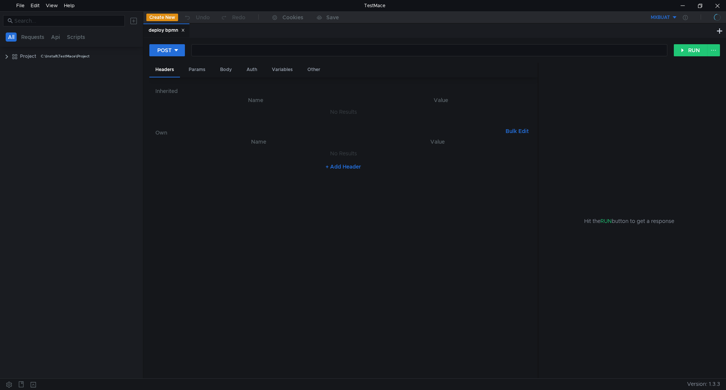 Image resolution: width=726 pixels, height=390 pixels. I want to click on span: Hit the button to get a response, so click(629, 221).